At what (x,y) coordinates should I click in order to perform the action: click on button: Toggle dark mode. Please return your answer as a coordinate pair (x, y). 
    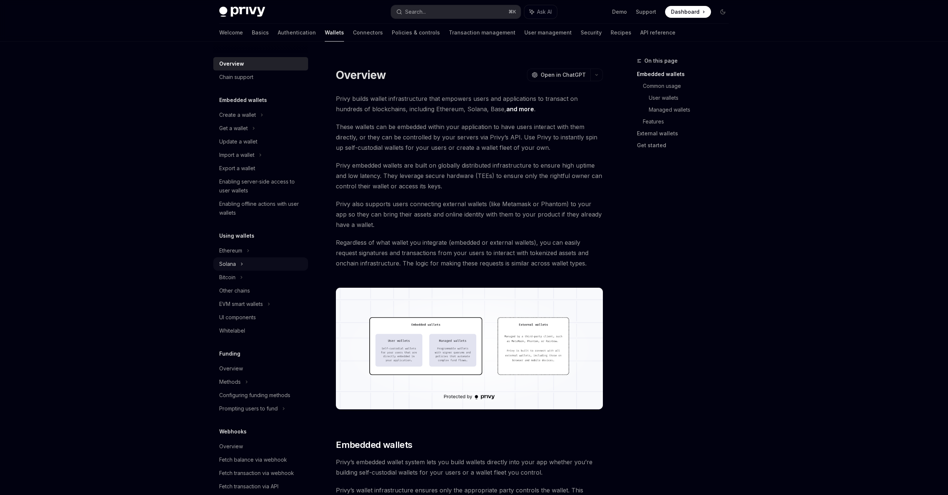
    Looking at the image, I should click on (723, 12).